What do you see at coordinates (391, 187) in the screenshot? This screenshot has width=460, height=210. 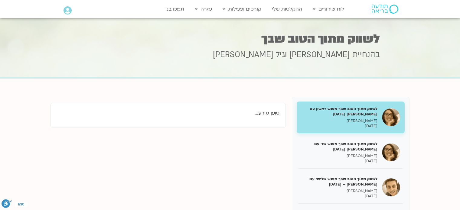 I see `img: לשווק מתוך הטוב שבך מפגש שלישי עם שמי אוסטרובקי – 31/3/25` at bounding box center [391, 187].